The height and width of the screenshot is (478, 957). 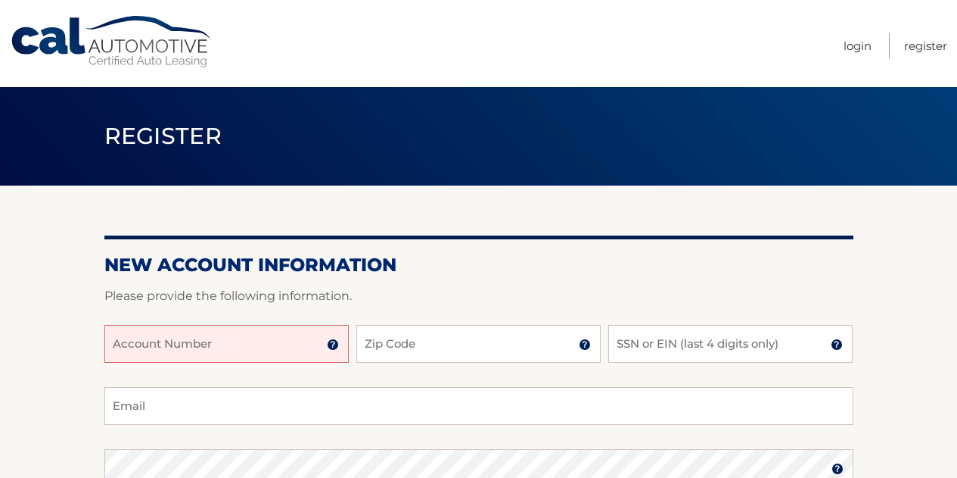 What do you see at coordinates (479, 296) in the screenshot?
I see `p: Please provide the following information.` at bounding box center [479, 296].